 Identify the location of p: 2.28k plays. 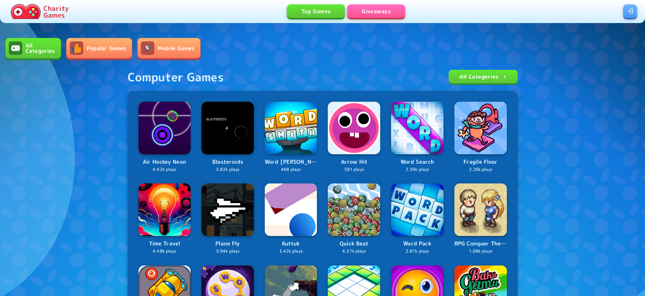
(481, 169).